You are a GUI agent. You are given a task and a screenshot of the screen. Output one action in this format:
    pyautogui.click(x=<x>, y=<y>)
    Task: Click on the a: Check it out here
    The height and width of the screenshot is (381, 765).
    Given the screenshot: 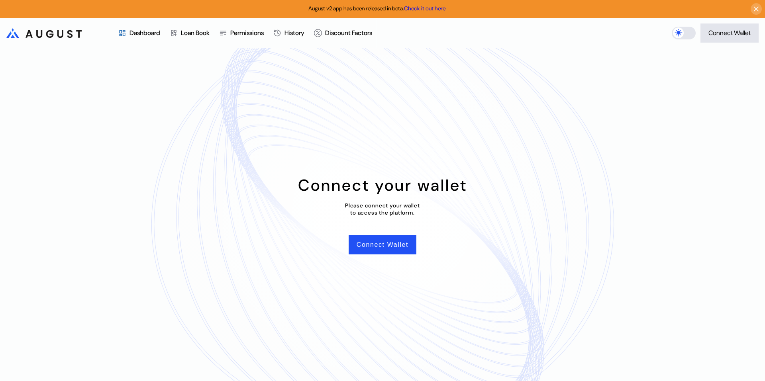 What is the action you would take?
    pyautogui.click(x=425, y=8)
    